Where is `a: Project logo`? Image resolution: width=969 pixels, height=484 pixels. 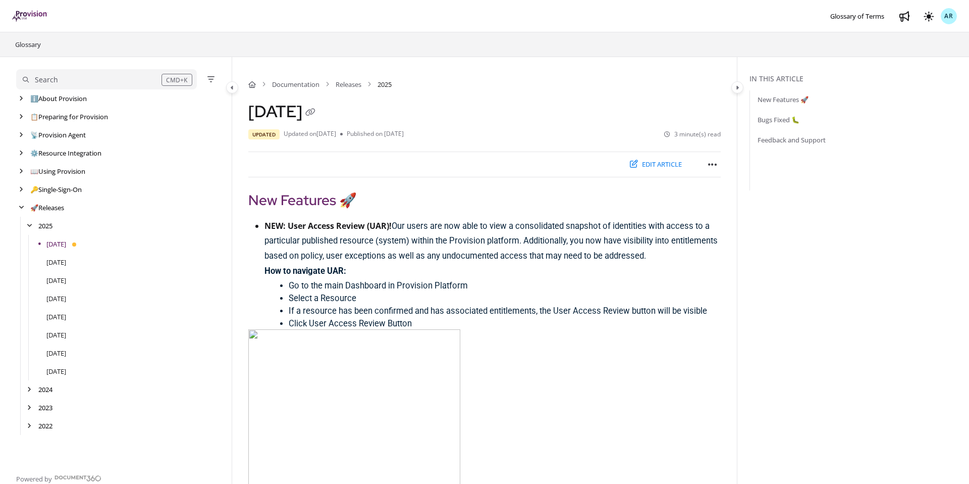 a: Project logo is located at coordinates (30, 16).